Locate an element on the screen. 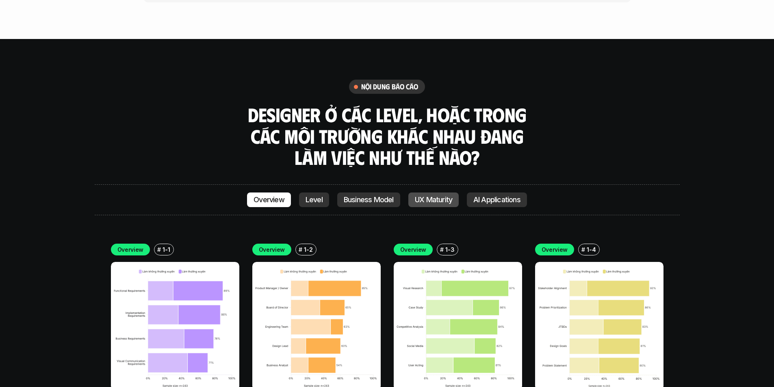 Image resolution: width=774 pixels, height=387 pixels. p: AI Applications is located at coordinates (497, 200).